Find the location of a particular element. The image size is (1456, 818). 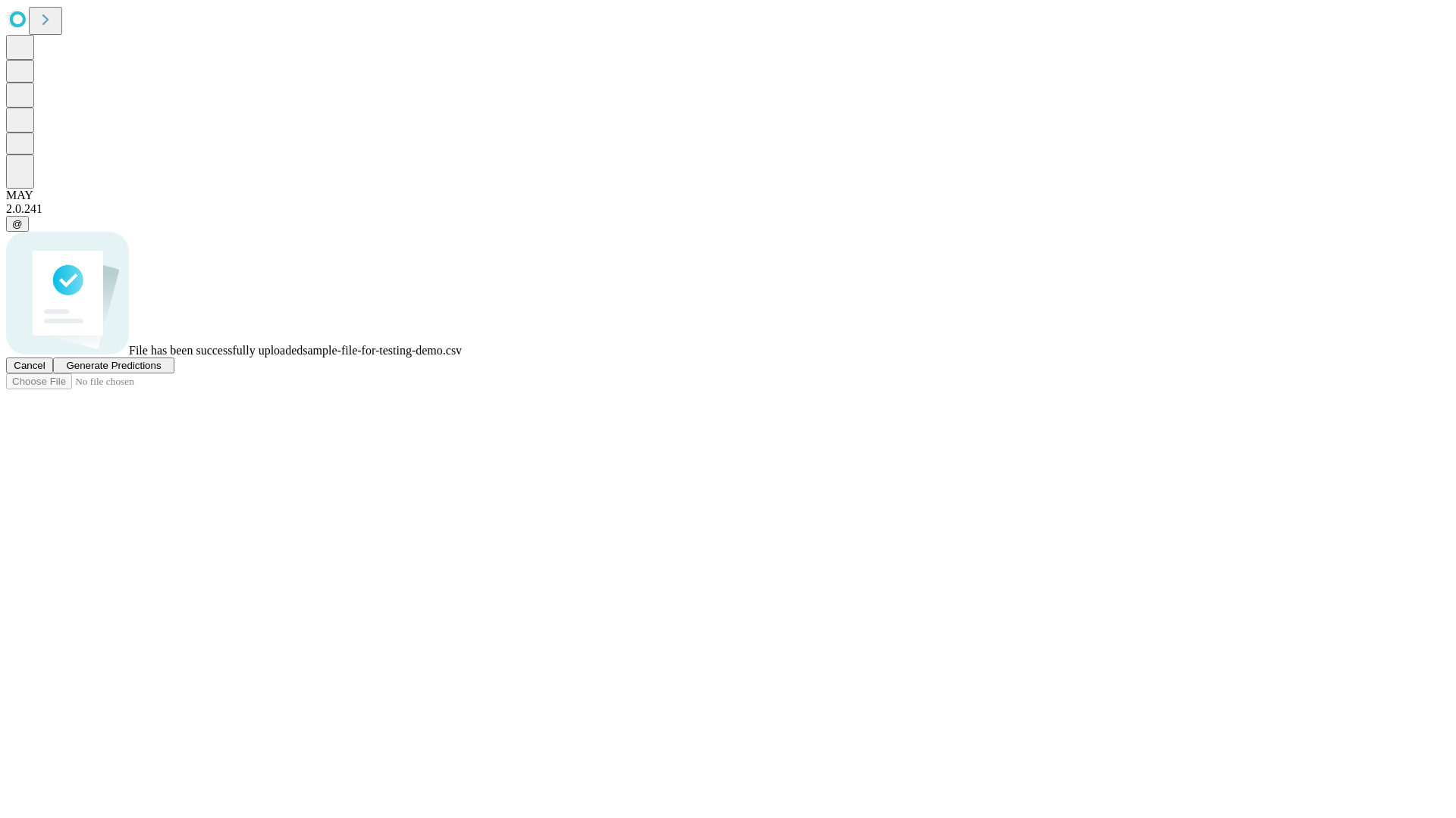

button: Cancel is located at coordinates (29, 365).